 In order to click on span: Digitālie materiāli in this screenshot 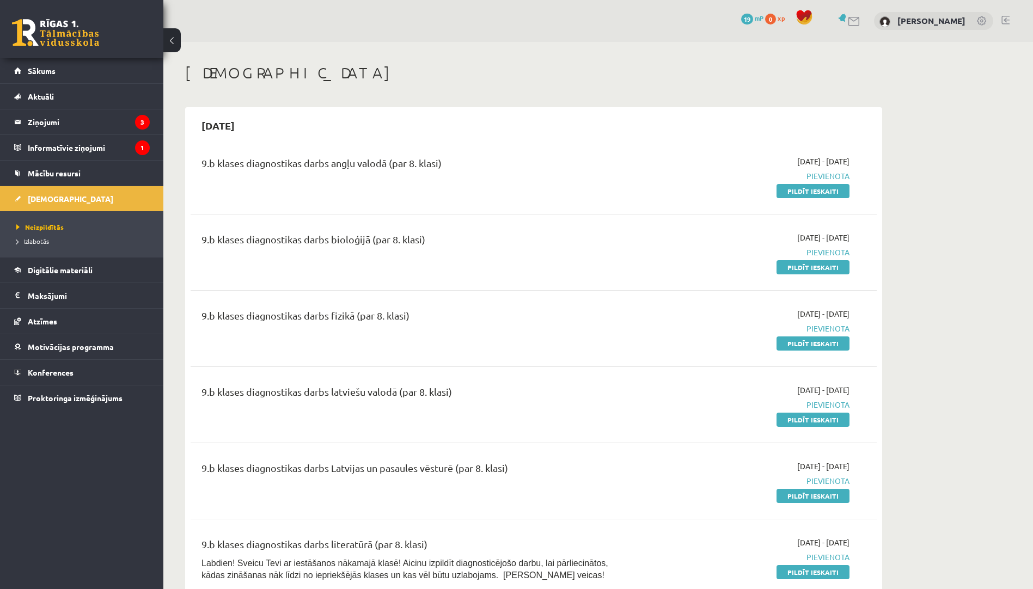, I will do `click(60, 270)`.